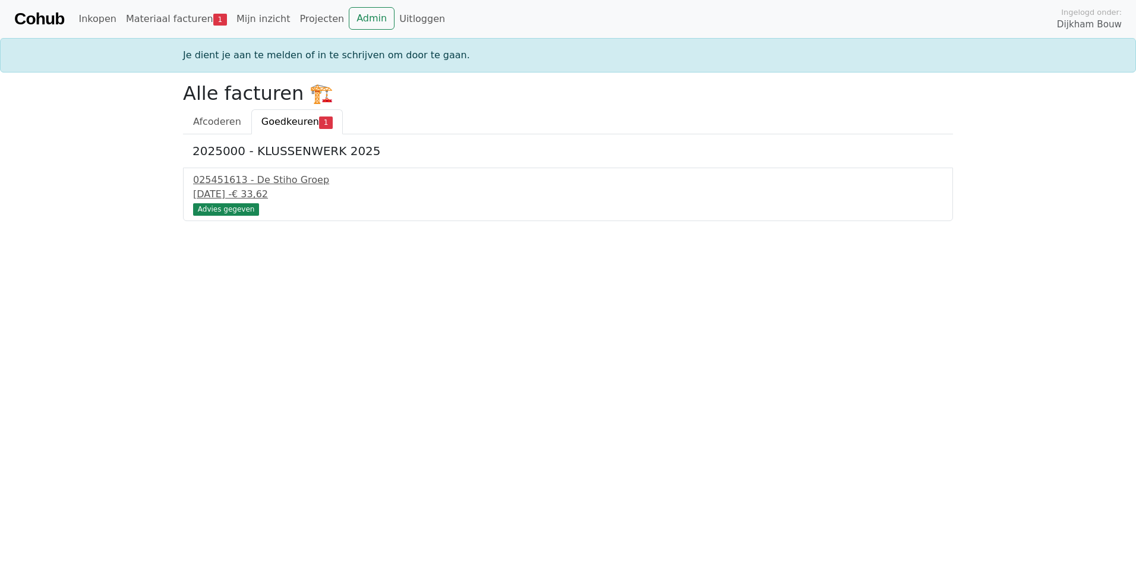 This screenshot has width=1136, height=567. Describe the element at coordinates (297, 122) in the screenshot. I see `a: Goedkeuren1` at that location.